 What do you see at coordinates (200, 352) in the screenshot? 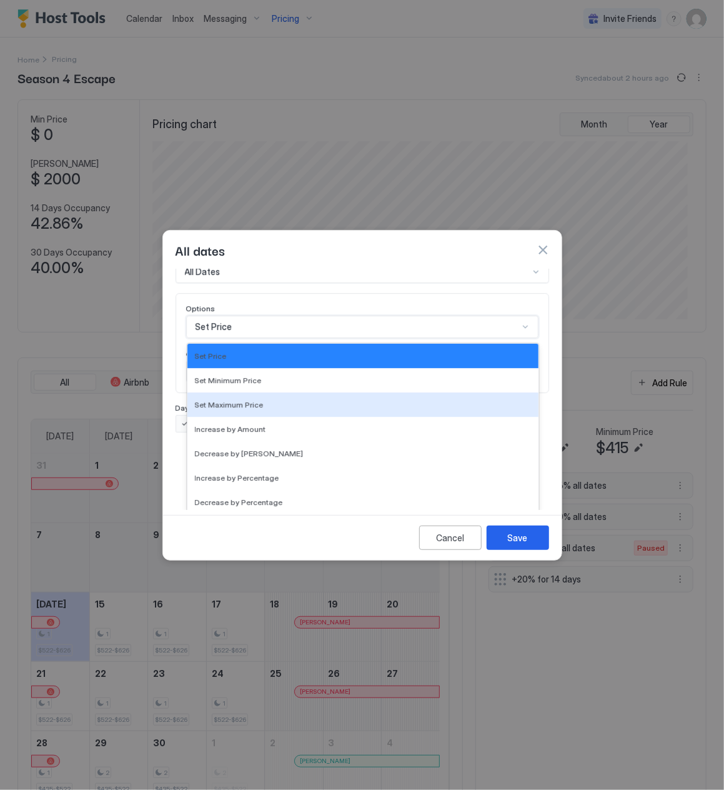
I see `span: Amount` at bounding box center [200, 352].